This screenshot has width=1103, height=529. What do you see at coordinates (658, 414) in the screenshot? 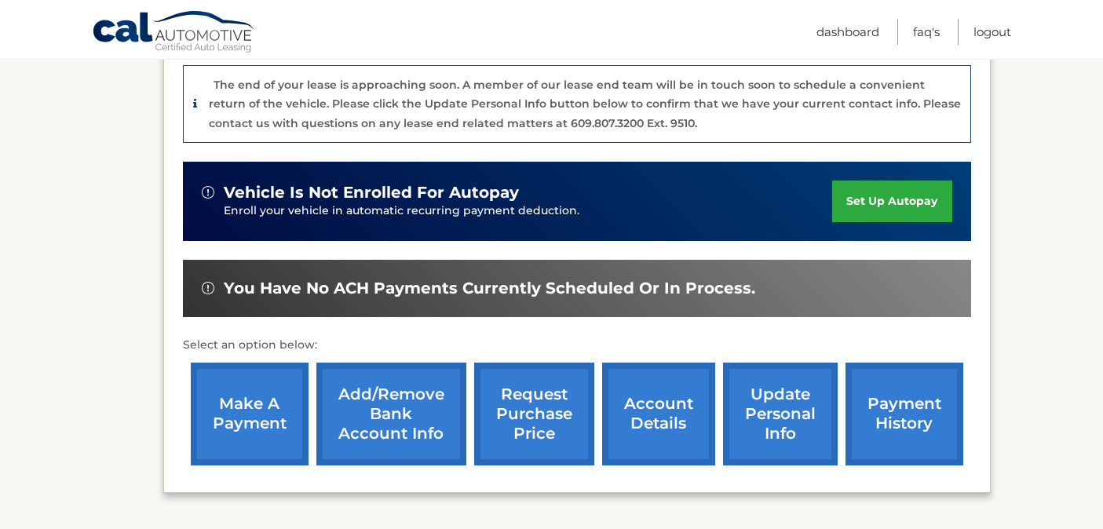
I see `a: account details` at bounding box center [658, 414].